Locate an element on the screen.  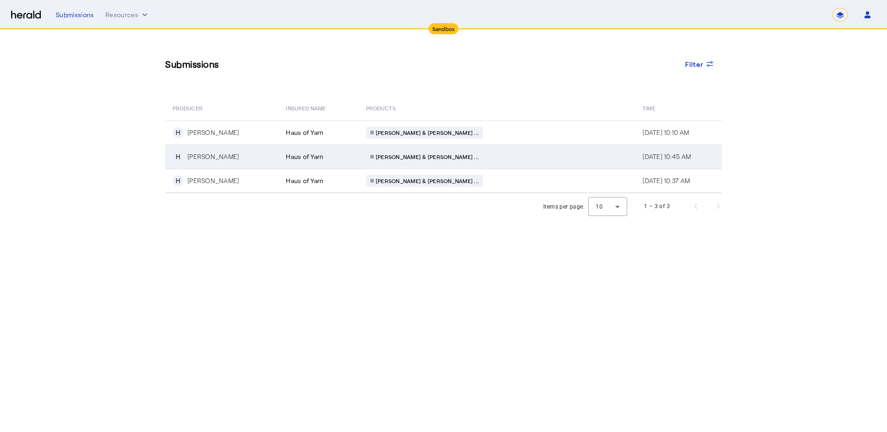
button: Filter is located at coordinates (700, 64).